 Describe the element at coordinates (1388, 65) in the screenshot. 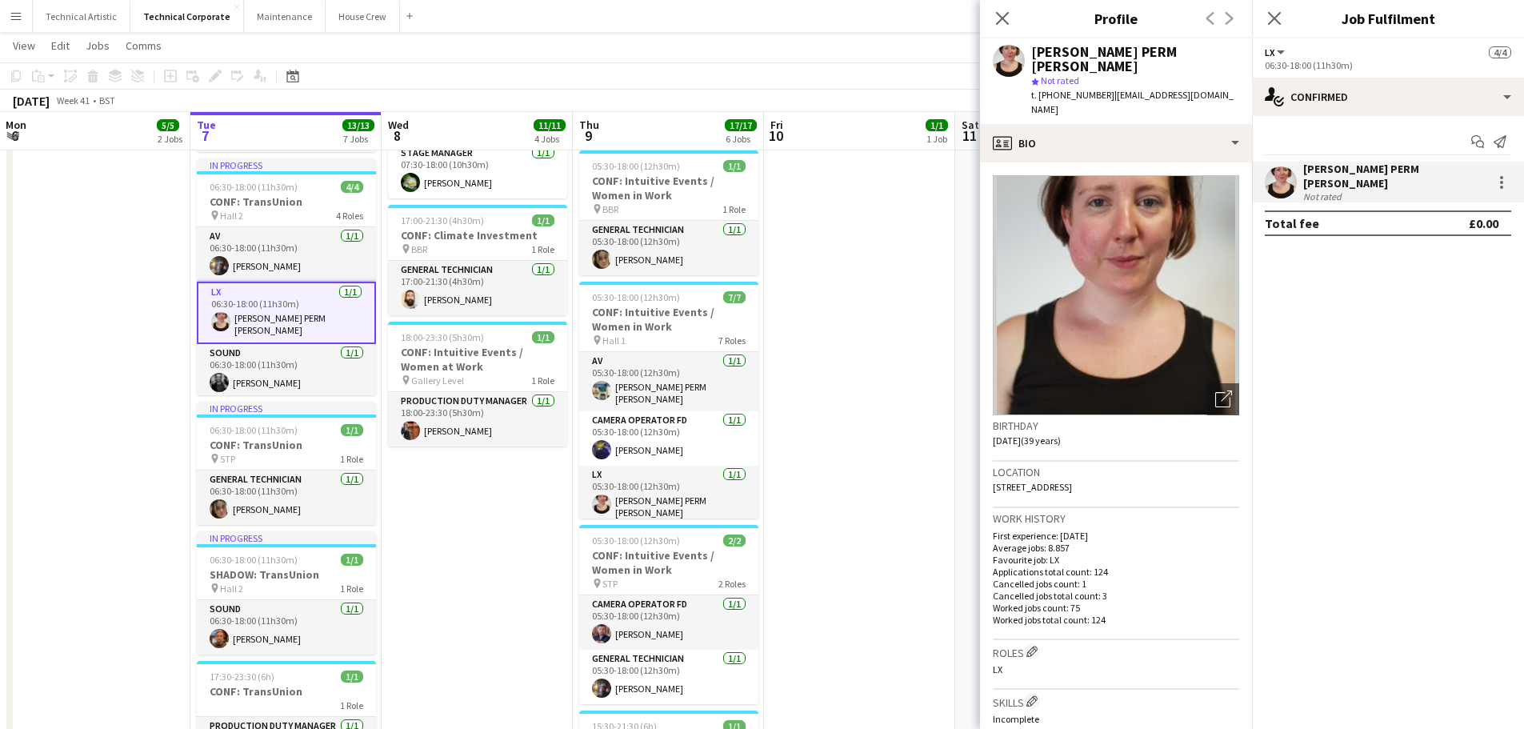

I see `div: 06:30-18:00 (11h30m)` at that location.